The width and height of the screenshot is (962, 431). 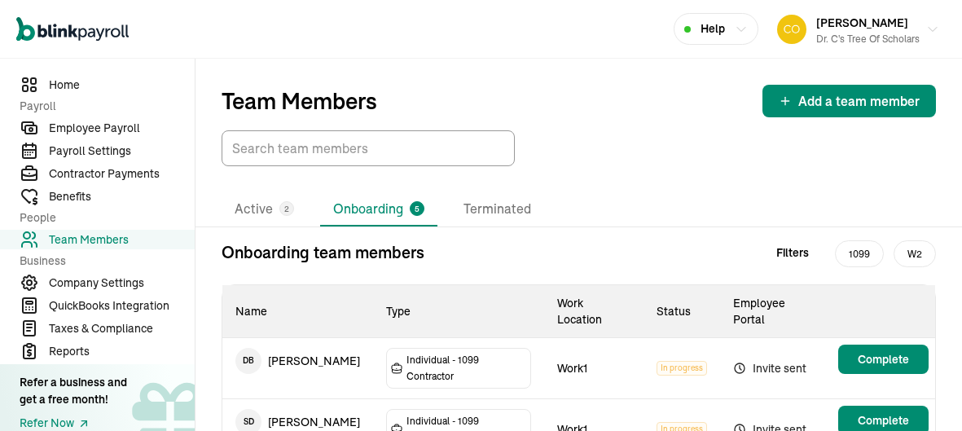 I want to click on span: Company Settings, so click(x=121, y=283).